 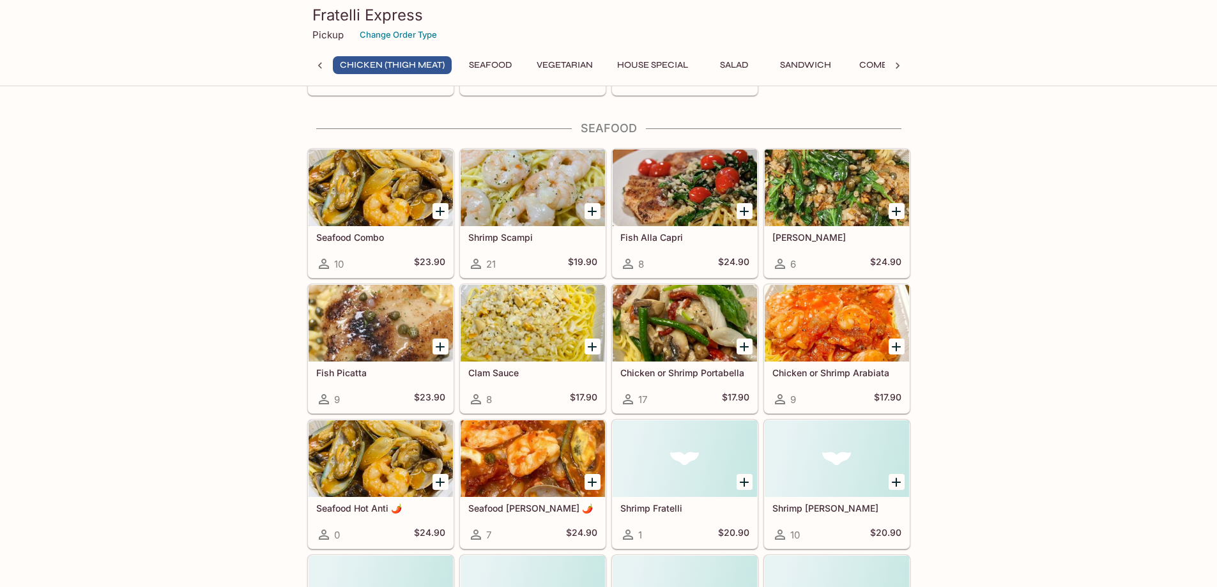 I want to click on h5: Clam Sauce, so click(x=533, y=373).